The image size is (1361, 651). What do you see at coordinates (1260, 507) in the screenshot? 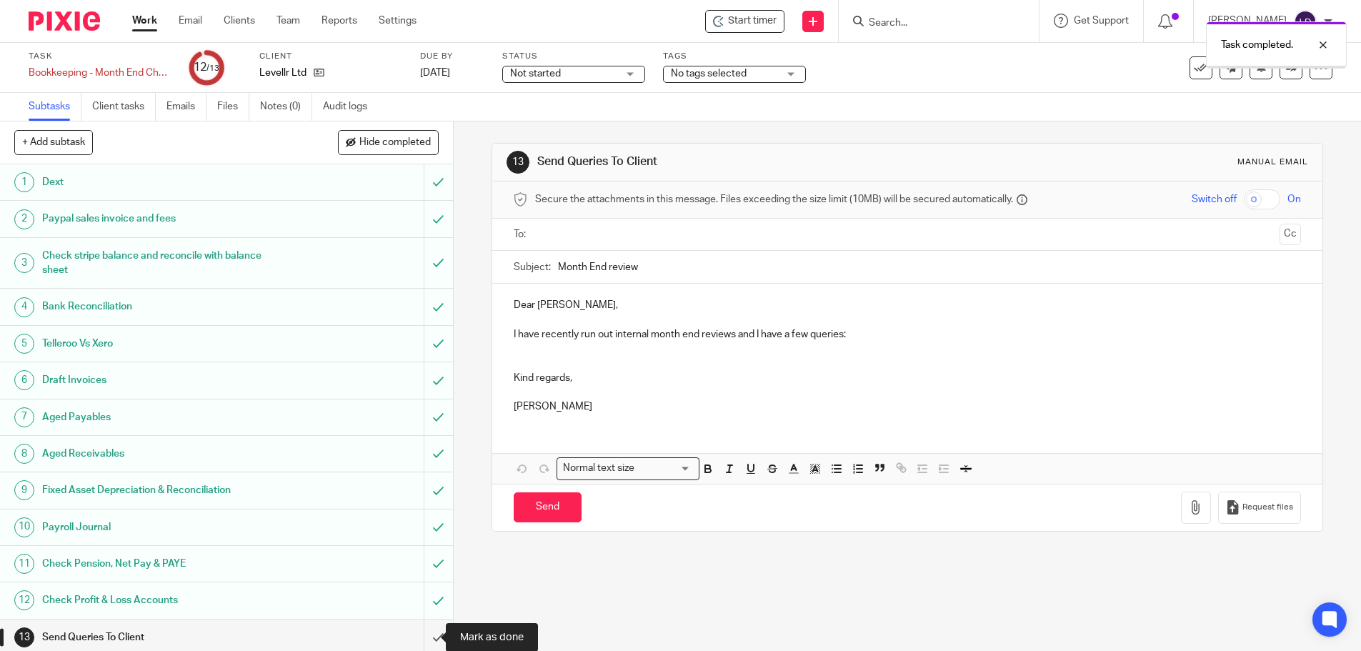
I see `button: Request files` at bounding box center [1260, 507].